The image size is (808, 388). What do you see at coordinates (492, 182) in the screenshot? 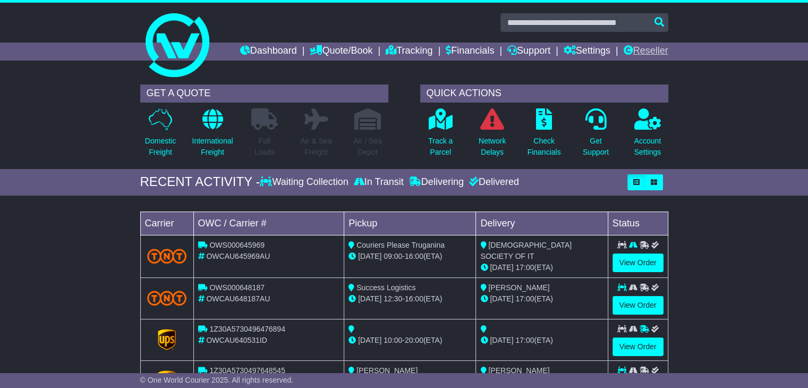
I see `div: Delivered` at bounding box center [492, 182].